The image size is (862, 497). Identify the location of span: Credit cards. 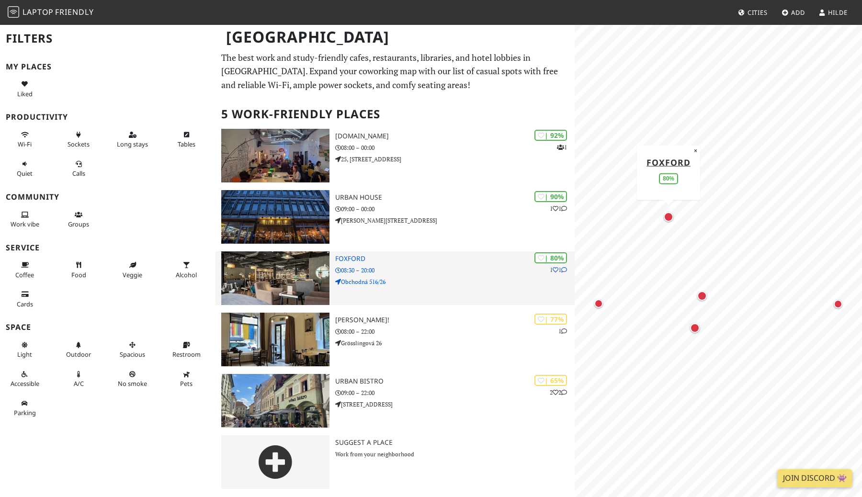
(25, 304).